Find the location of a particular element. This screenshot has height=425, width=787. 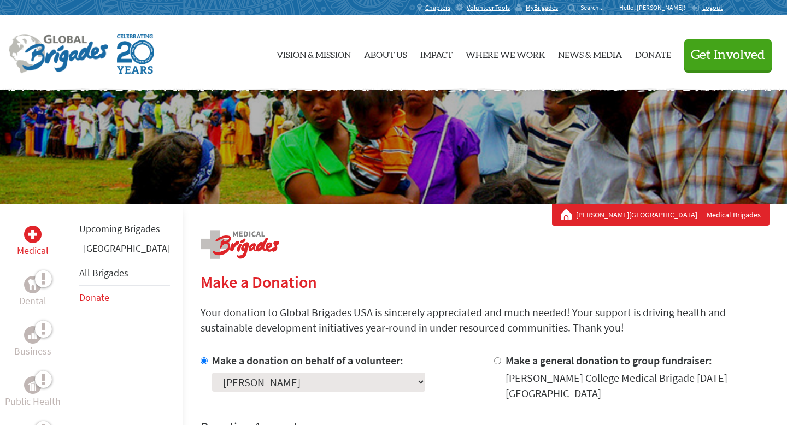

input: Search... is located at coordinates (596, 7).